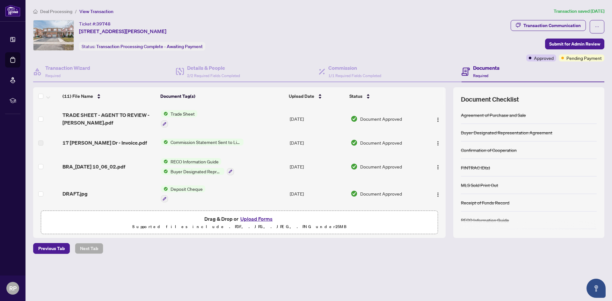 This screenshot has width=612, height=301. Describe the element at coordinates (222, 96) in the screenshot. I see `th: Document Tag(s)` at that location.